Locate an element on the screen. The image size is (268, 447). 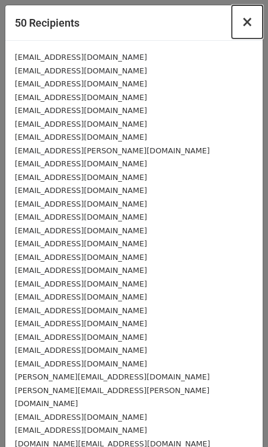
div: Chat Widget is located at coordinates (238, 419).